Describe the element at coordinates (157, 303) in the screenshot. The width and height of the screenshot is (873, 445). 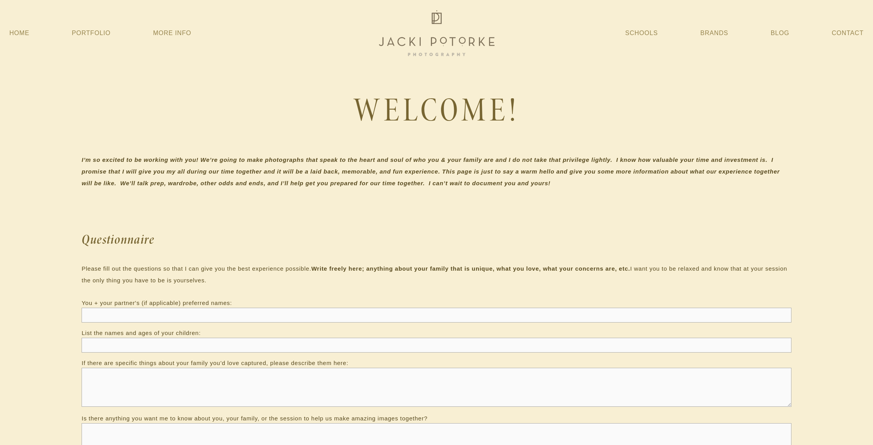
I see `span: You + your partner's (if applicable) preferred names:` at that location.